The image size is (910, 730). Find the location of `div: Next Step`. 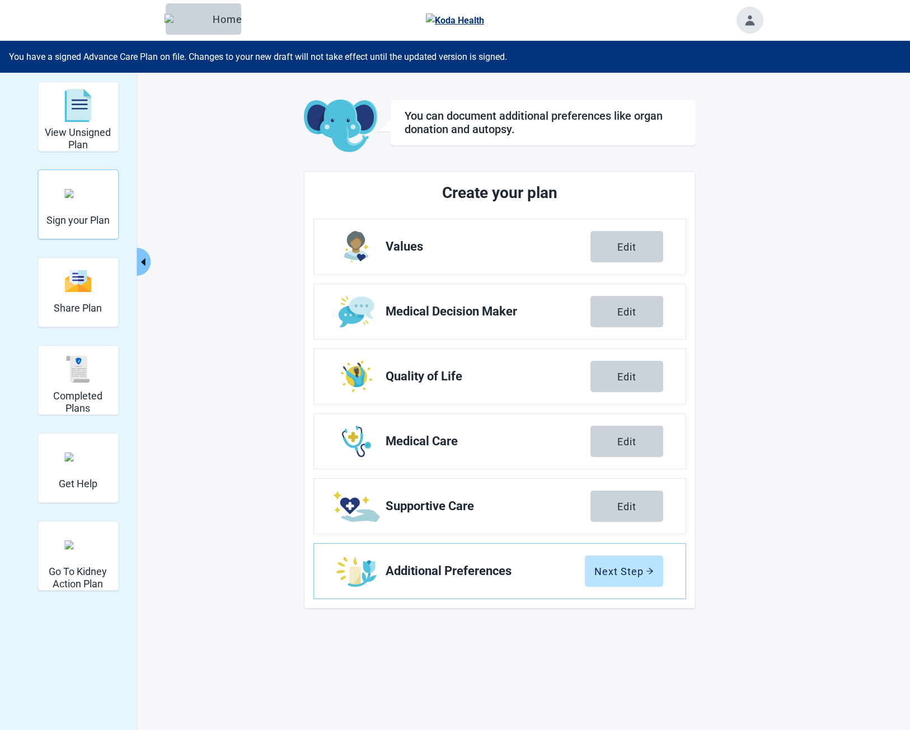

div: Next Step is located at coordinates (624, 571).